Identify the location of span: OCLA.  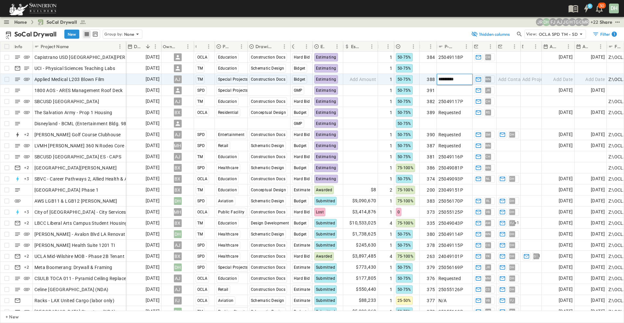
(203, 57).